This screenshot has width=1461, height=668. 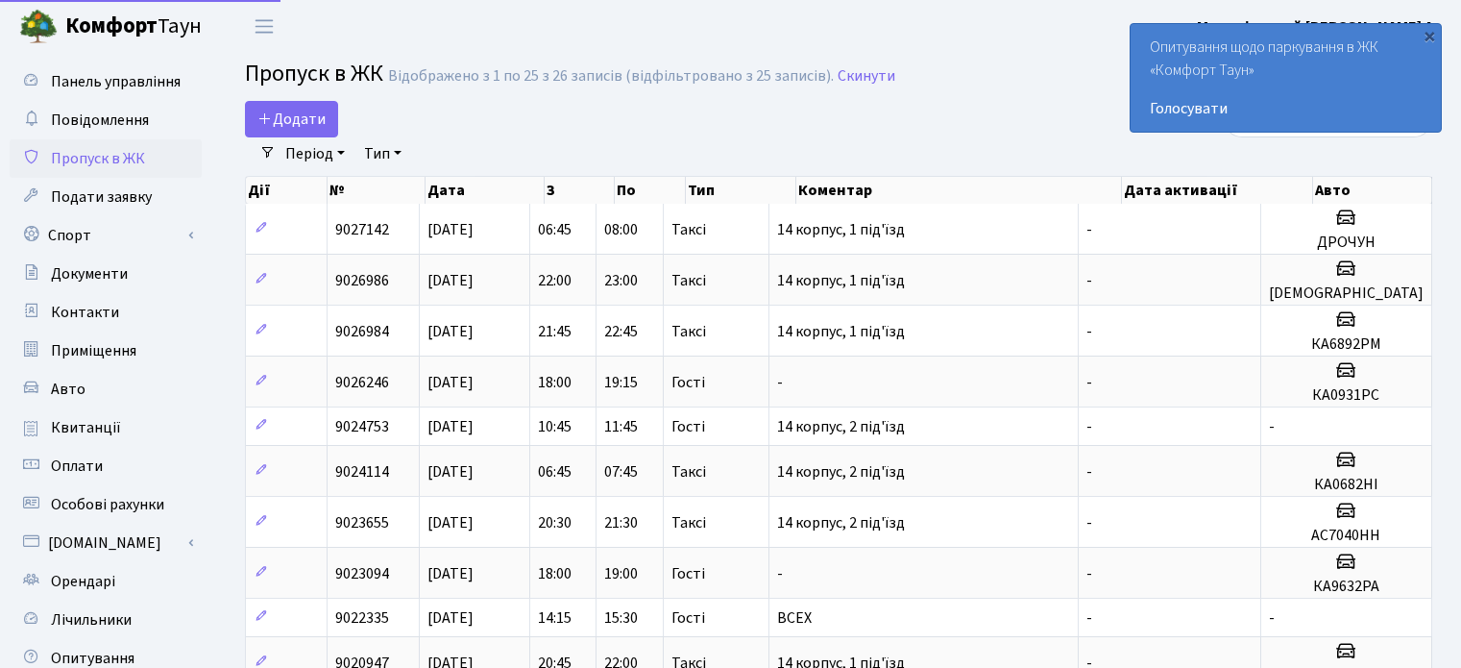 I want to click on a: Додати, so click(x=291, y=119).